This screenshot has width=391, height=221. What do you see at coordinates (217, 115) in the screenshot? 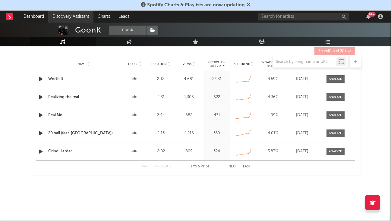
I see `div: 431` at bounding box center [217, 115].